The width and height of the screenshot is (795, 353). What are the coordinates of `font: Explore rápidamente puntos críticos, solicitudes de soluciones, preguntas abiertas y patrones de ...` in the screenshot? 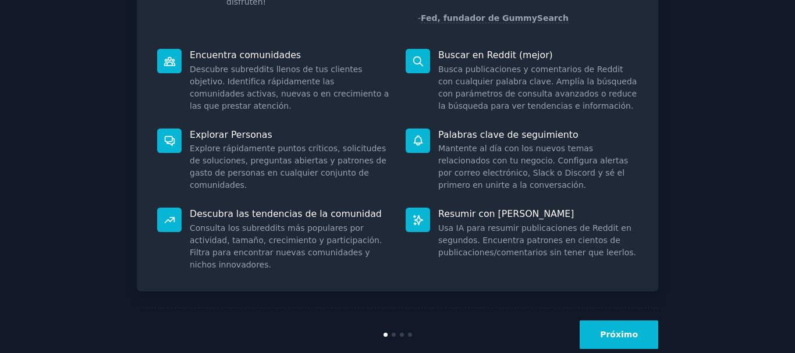 It's located at (288, 166).